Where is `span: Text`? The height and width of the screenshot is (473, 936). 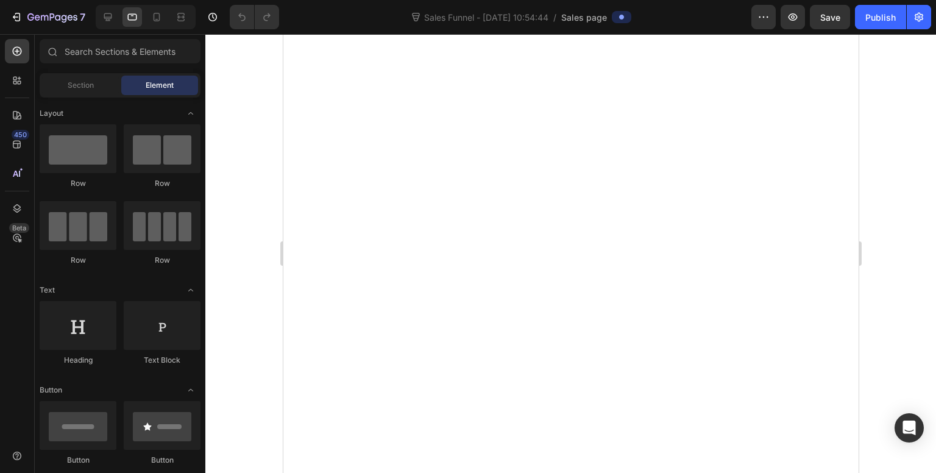 span: Text is located at coordinates (47, 290).